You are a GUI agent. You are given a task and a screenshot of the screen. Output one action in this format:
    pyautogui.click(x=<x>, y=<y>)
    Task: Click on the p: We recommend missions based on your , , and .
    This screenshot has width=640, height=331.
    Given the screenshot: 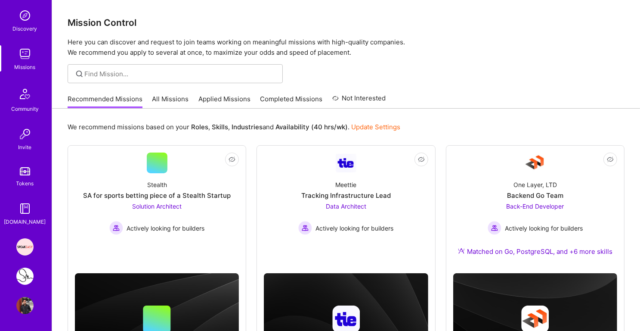 What is the action you would take?
    pyautogui.click(x=234, y=127)
    